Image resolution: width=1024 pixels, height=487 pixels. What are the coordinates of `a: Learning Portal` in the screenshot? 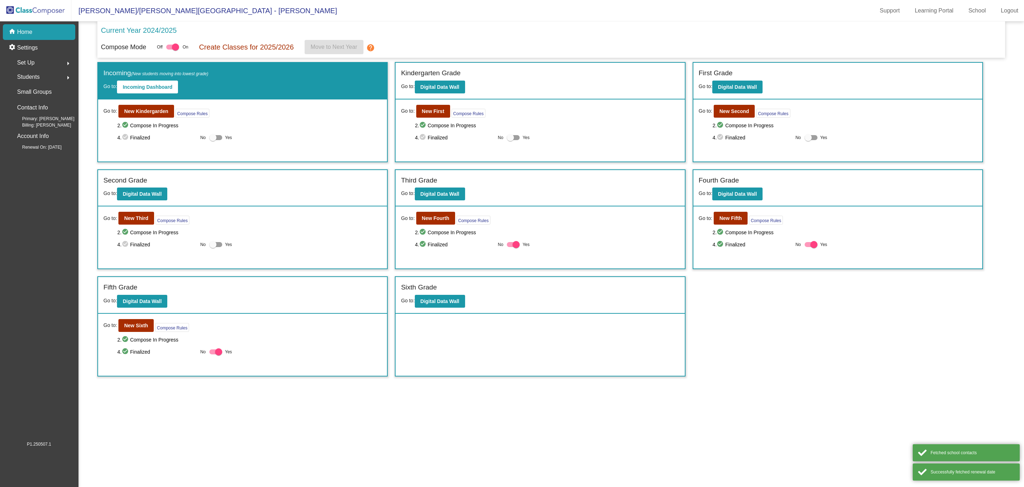 It's located at (934, 11).